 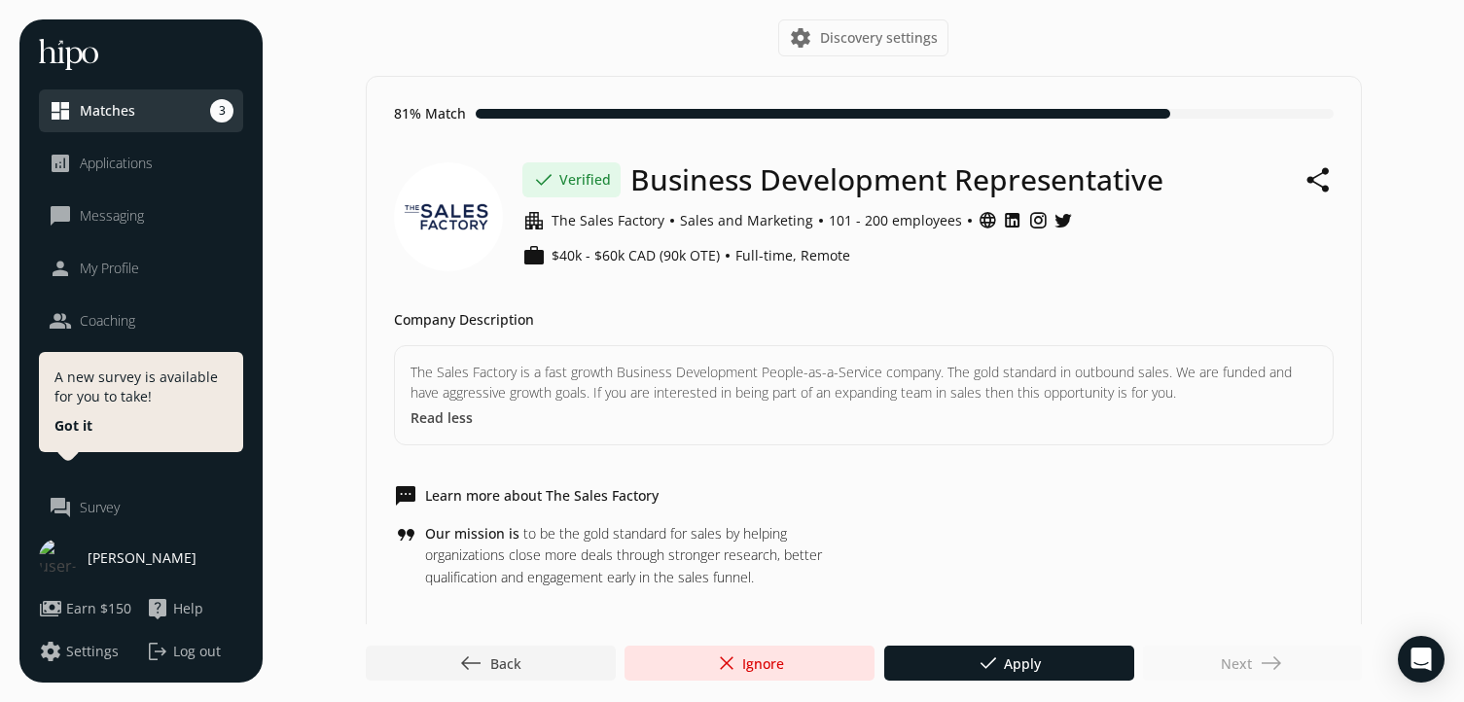 What do you see at coordinates (92, 652) in the screenshot?
I see `span: Settings` at bounding box center [92, 652].